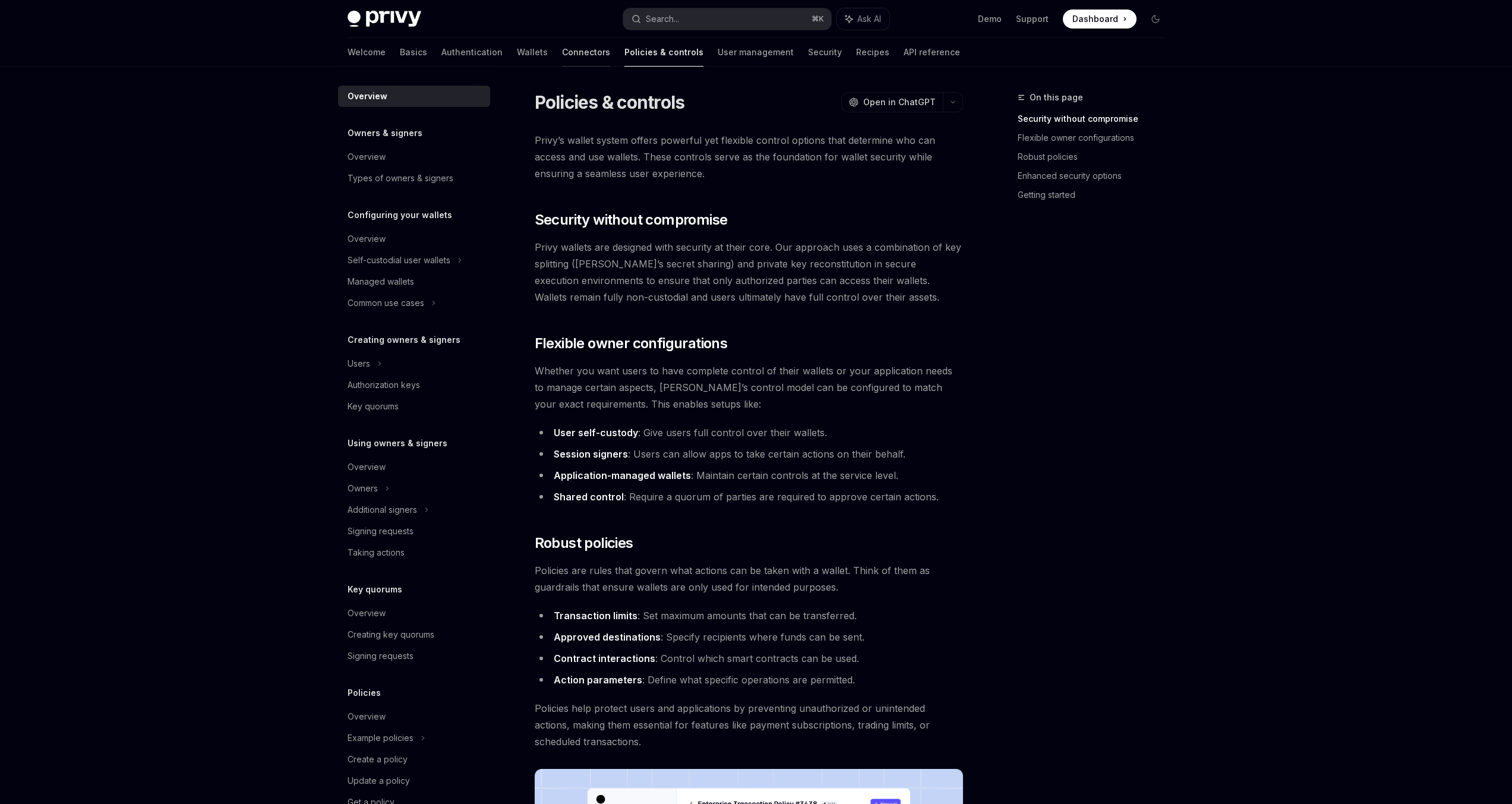  What do you see at coordinates (749, 725) in the screenshot?
I see `span: Policies help protect users and applications by preventing unauthorized or unintended actions, ma...` at bounding box center [749, 725].